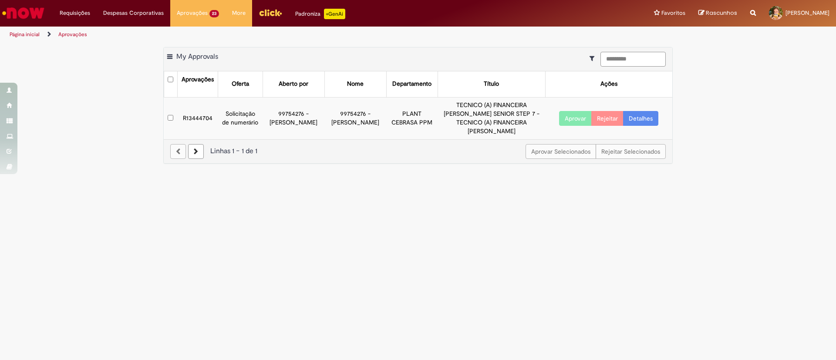 Image resolution: width=836 pixels, height=360 pixels. What do you see at coordinates (271, 13) in the screenshot?
I see `img: click_logo_yellow_360x200.png` at bounding box center [271, 13].